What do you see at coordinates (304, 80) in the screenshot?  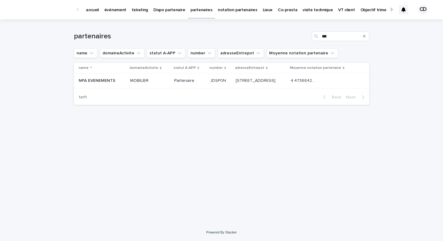 I see `p: 4.473684210526316` at bounding box center [304, 80].